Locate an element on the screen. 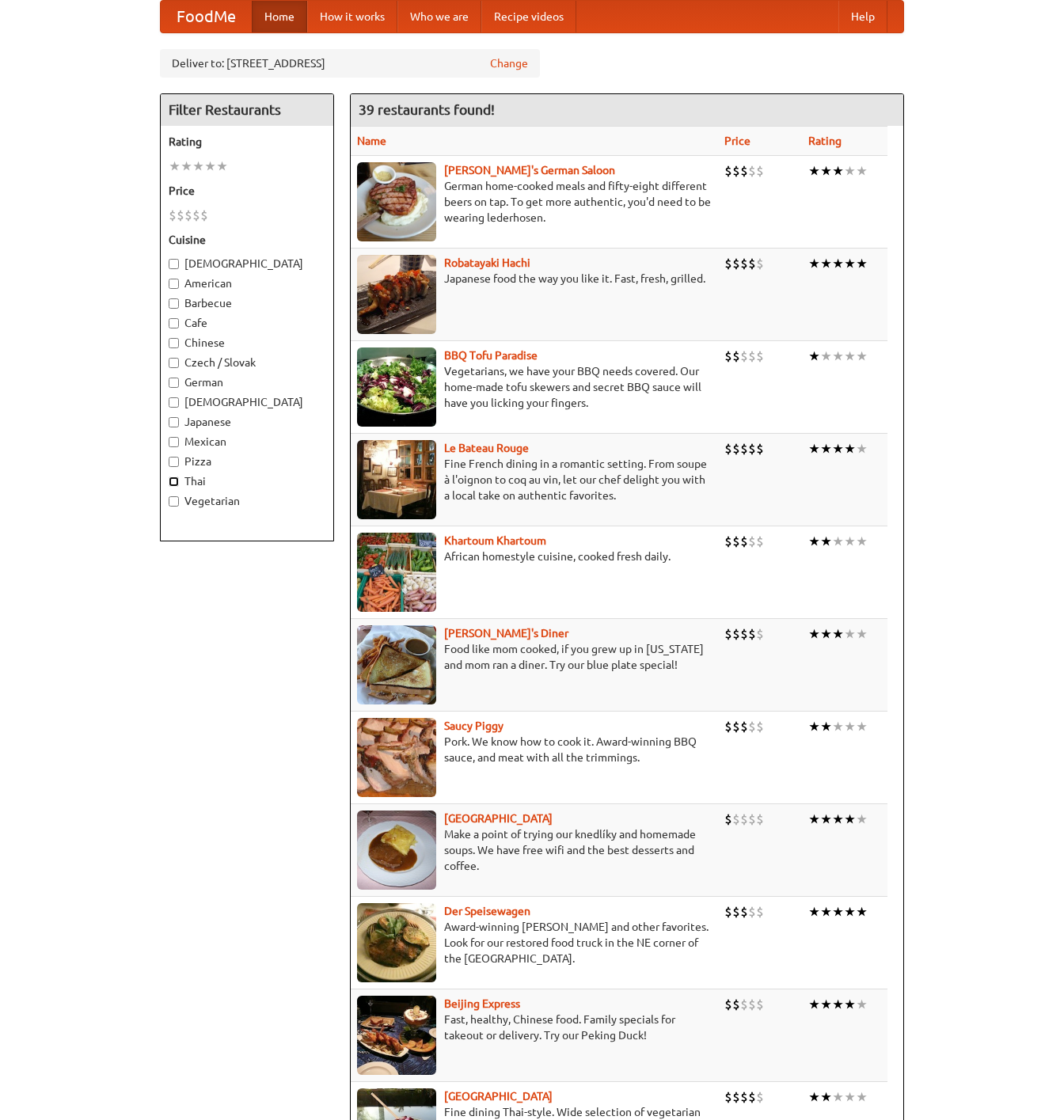  h5: Rating is located at coordinates (247, 142).